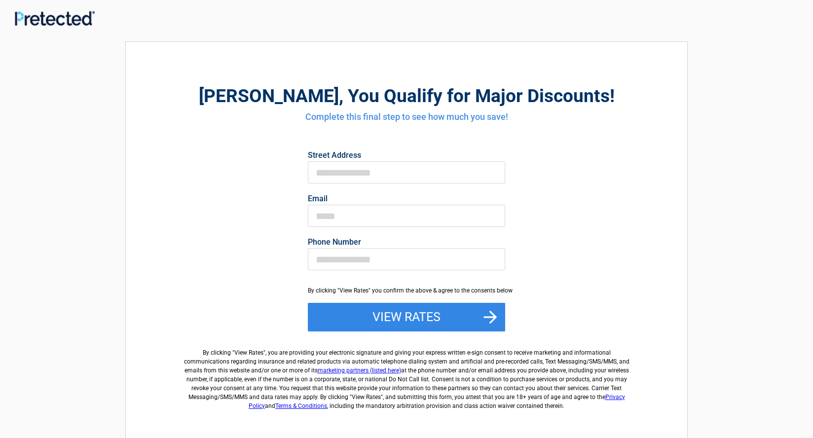  I want to click on span: View Rates, so click(249, 353).